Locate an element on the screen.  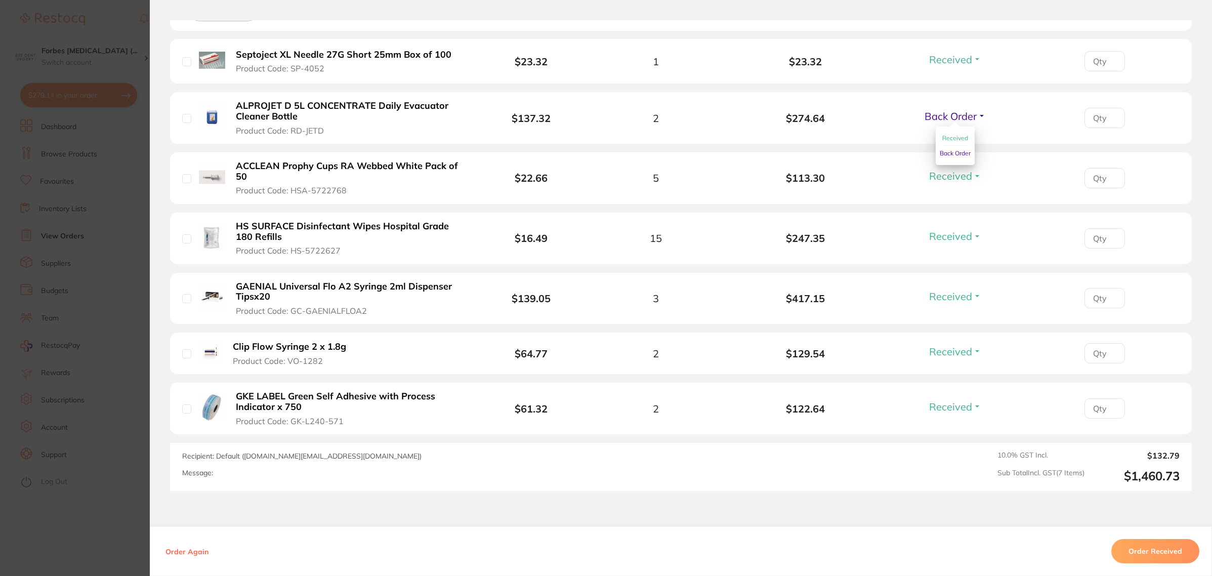
label: Message: is located at coordinates (197, 473).